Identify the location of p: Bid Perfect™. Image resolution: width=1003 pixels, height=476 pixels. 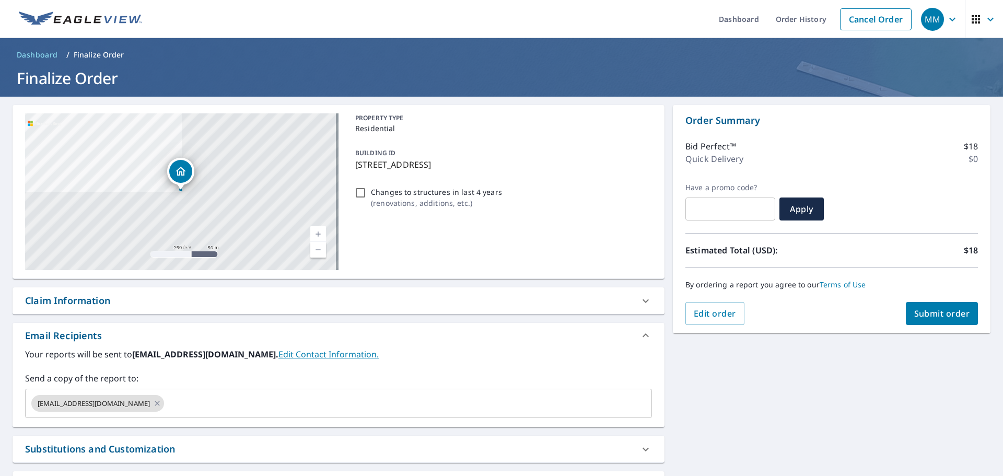
(710, 146).